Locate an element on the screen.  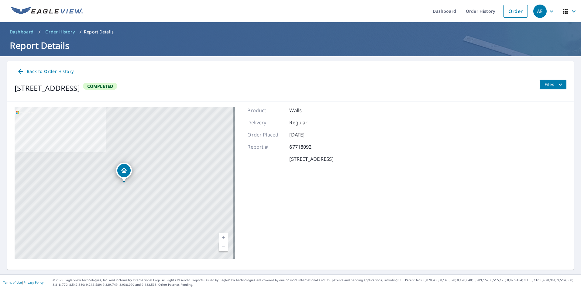
span: Back to Order History is located at coordinates (45, 71).